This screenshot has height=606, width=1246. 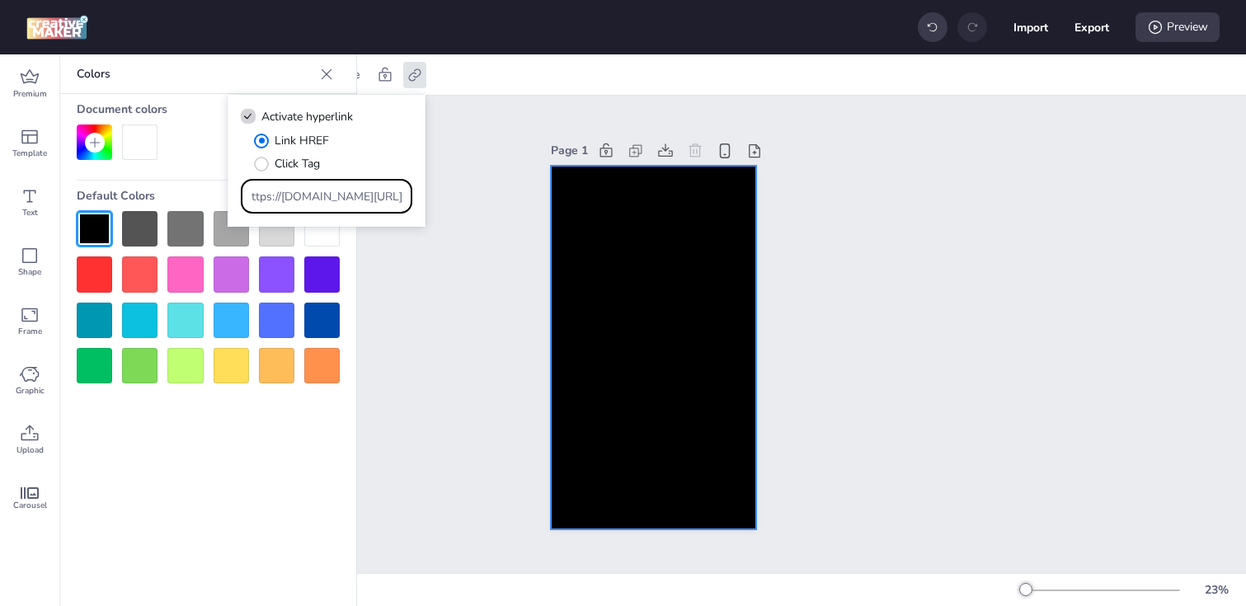 I want to click on span: Frame, so click(x=30, y=331).